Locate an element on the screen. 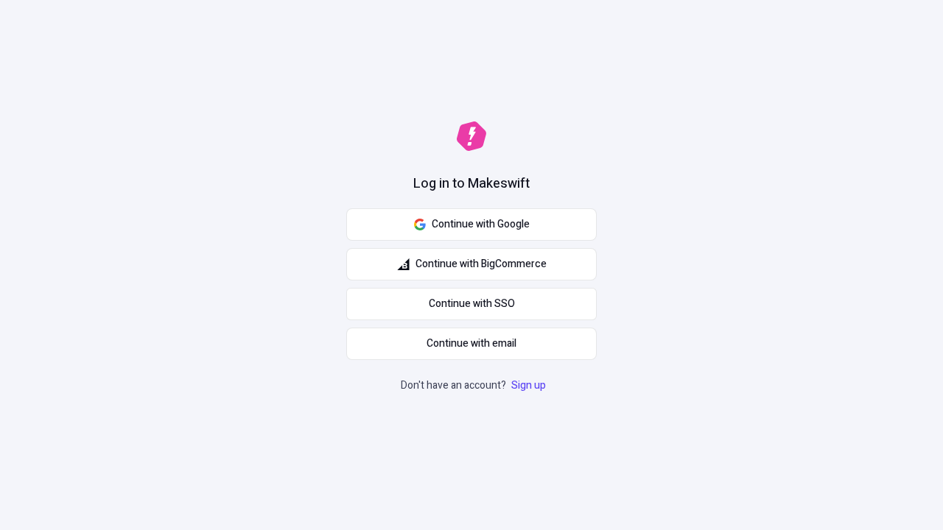 Image resolution: width=943 pixels, height=530 pixels. span: Continue with Google is located at coordinates (480, 225).